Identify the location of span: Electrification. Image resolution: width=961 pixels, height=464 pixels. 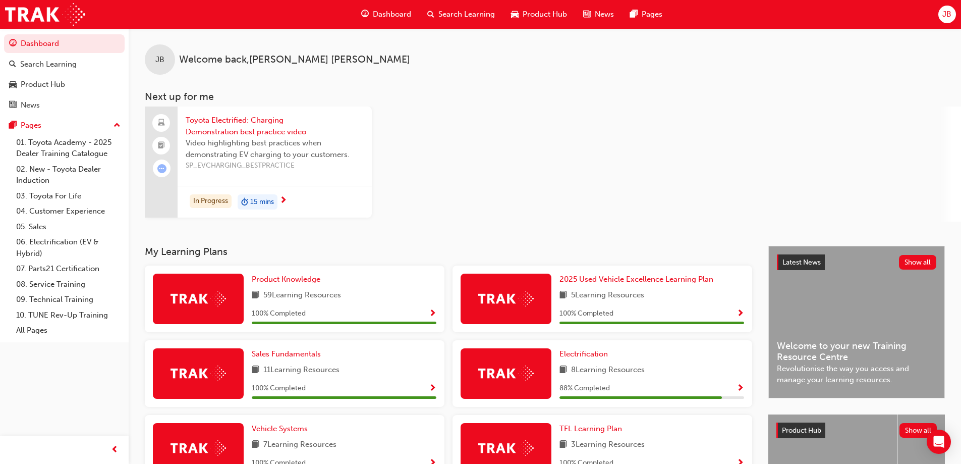
(584, 354).